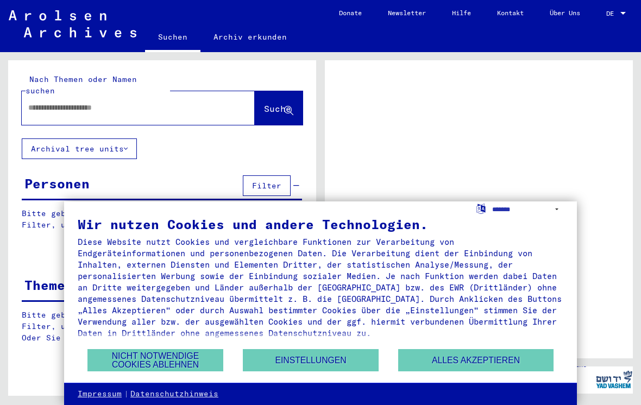 The height and width of the screenshot is (405, 641). What do you see at coordinates (267, 186) in the screenshot?
I see `button: Filter` at bounding box center [267, 186].